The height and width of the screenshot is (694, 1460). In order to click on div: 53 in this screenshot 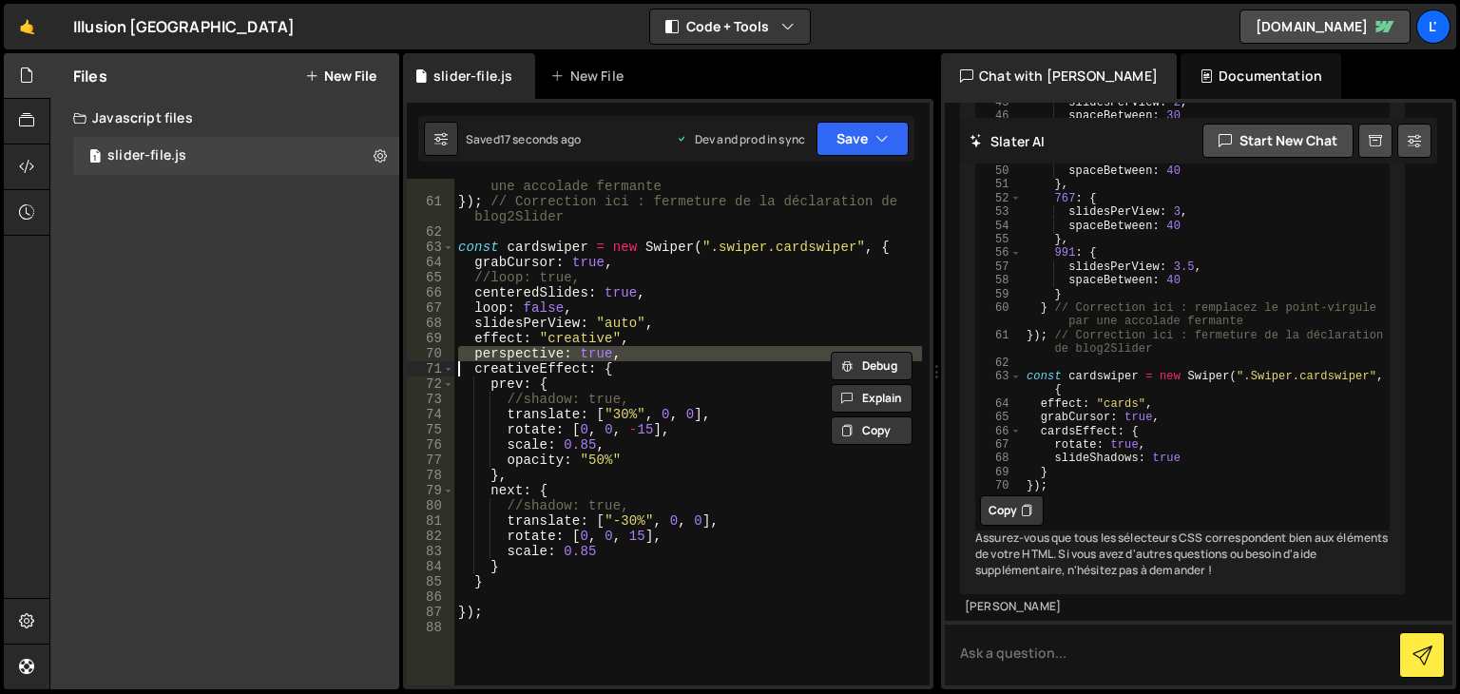, I will do `click(999, 212)`.